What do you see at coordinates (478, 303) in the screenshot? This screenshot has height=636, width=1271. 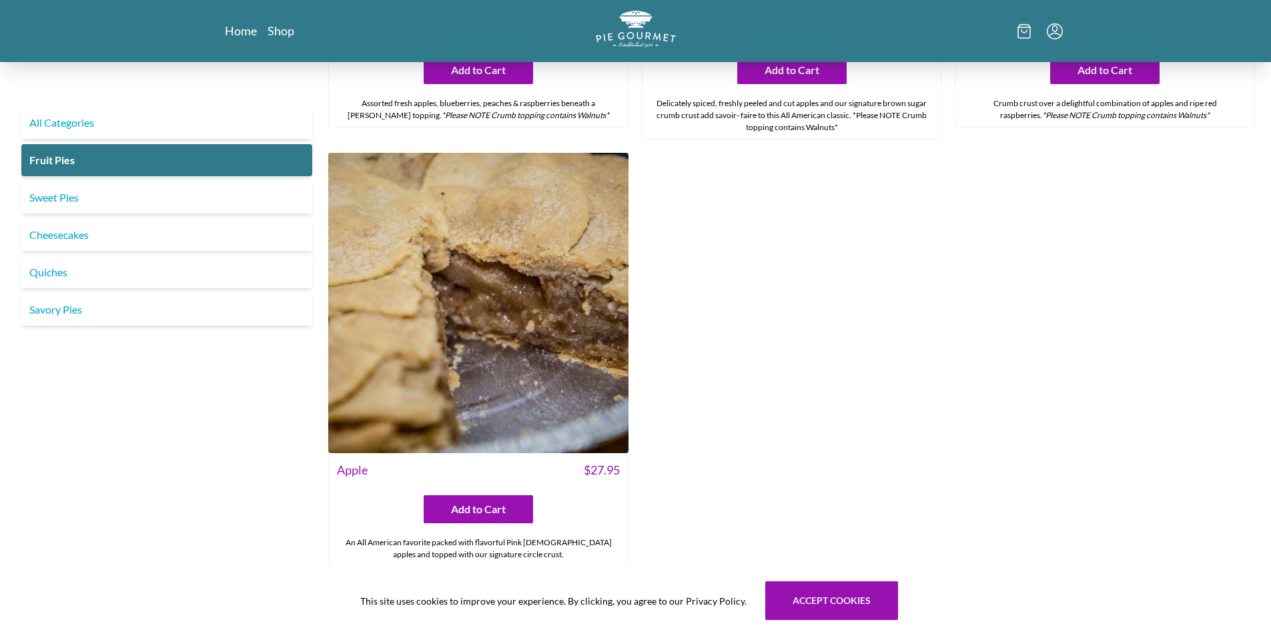 I see `a: Apple` at bounding box center [478, 303].